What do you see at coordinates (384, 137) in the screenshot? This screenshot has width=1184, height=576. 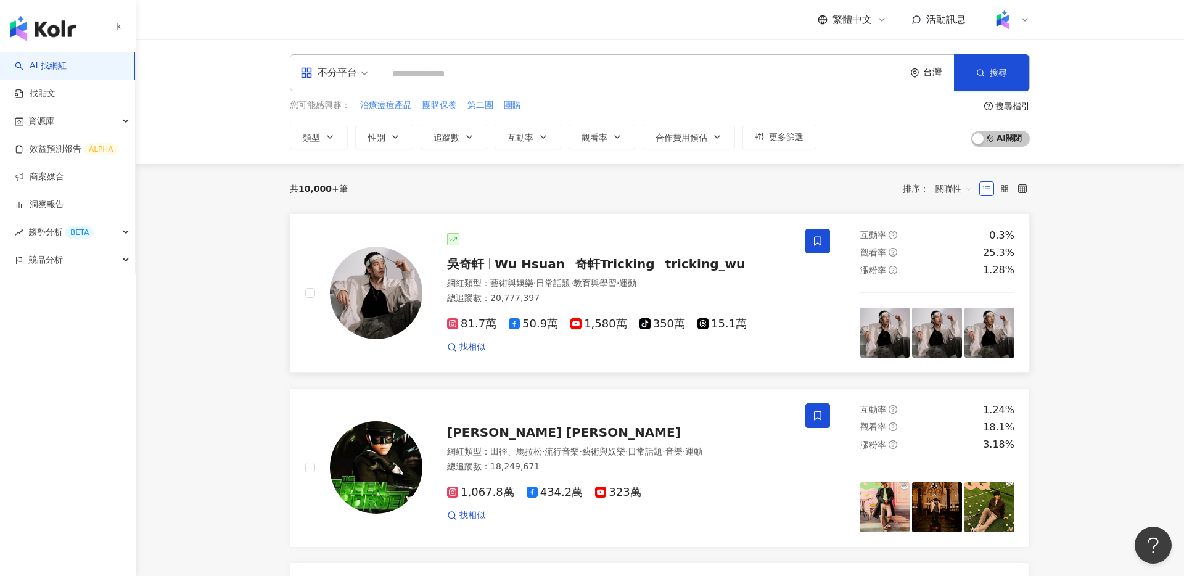 I see `button: 性別` at bounding box center [384, 137].